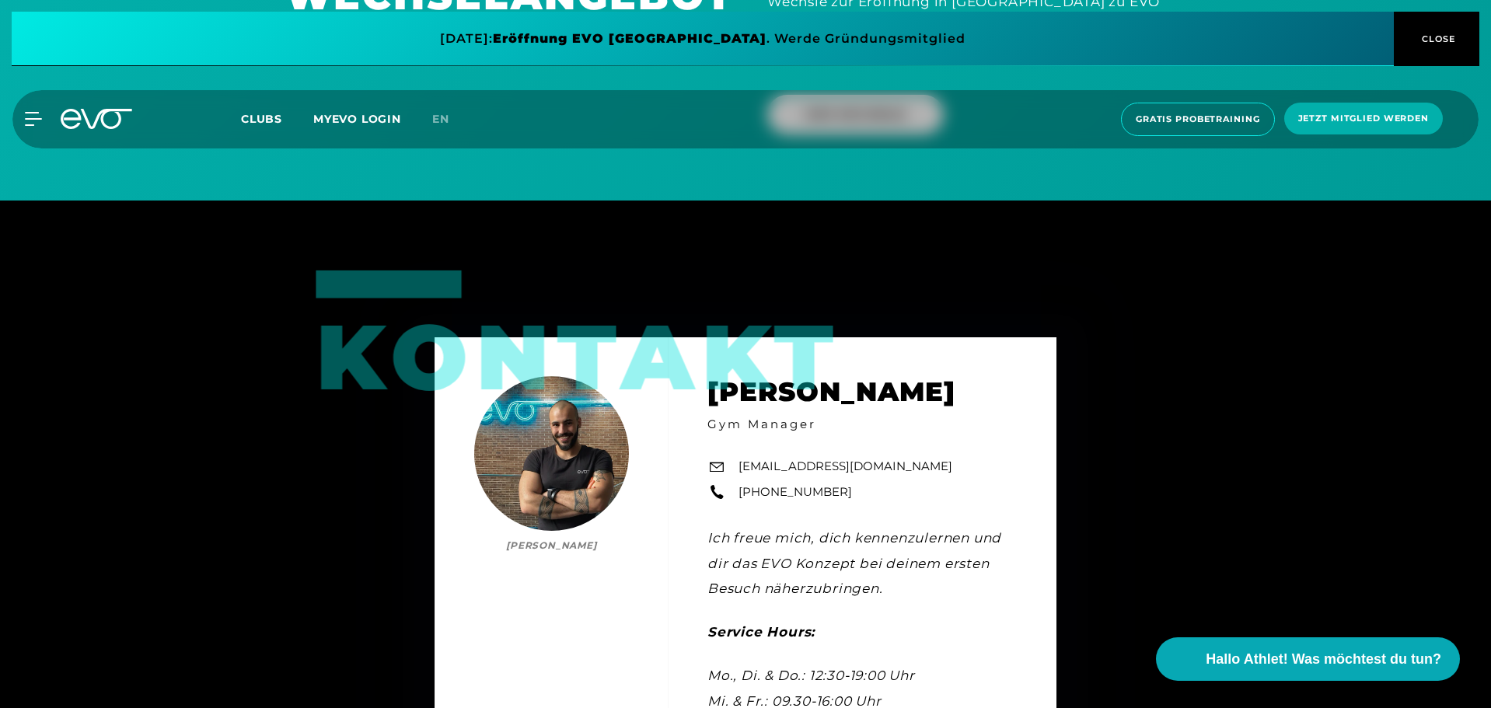 Image resolution: width=1491 pixels, height=708 pixels. What do you see at coordinates (450, 119) in the screenshot?
I see `a: en` at bounding box center [450, 119].